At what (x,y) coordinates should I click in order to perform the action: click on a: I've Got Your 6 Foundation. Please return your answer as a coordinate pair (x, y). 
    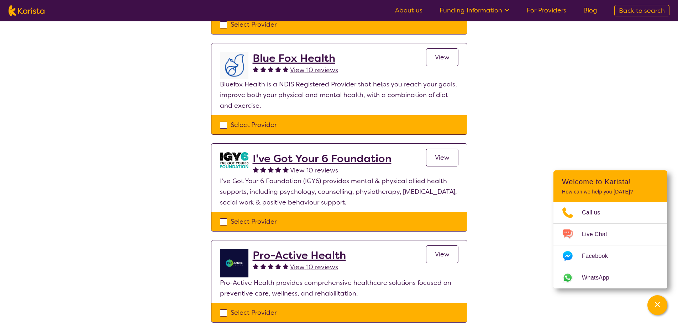
    Looking at the image, I should click on (322, 159).